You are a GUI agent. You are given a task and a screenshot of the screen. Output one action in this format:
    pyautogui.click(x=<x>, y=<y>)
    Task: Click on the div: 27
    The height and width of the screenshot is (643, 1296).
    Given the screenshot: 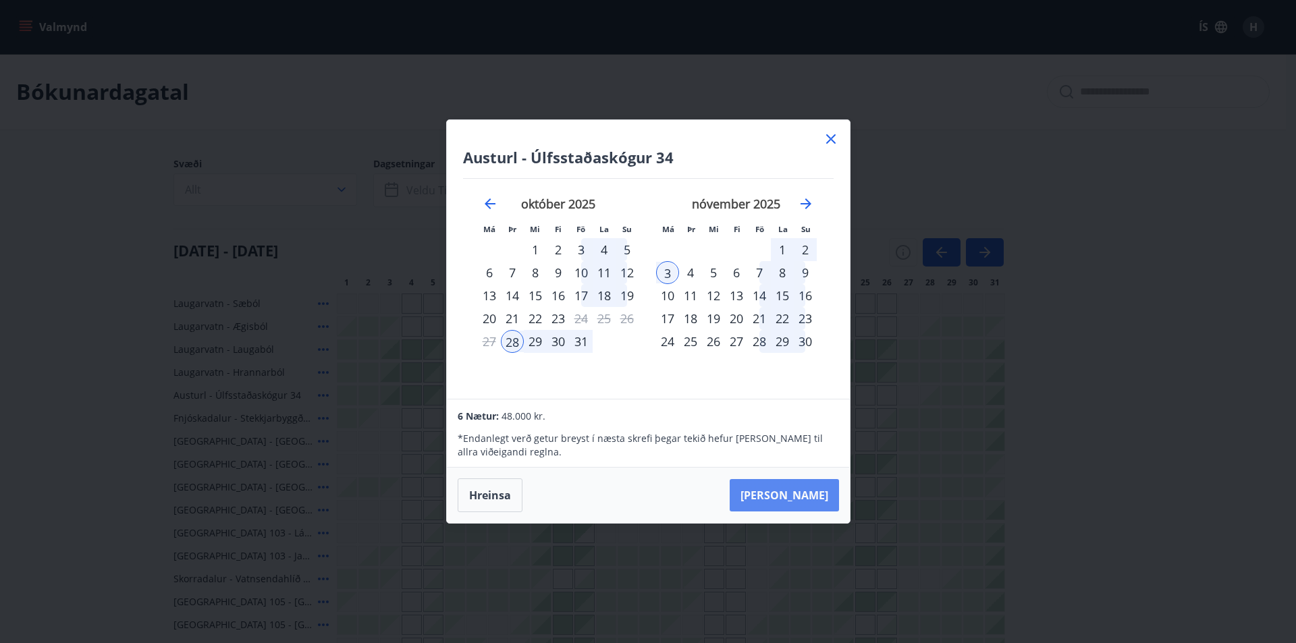 What is the action you would take?
    pyautogui.click(x=736, y=342)
    